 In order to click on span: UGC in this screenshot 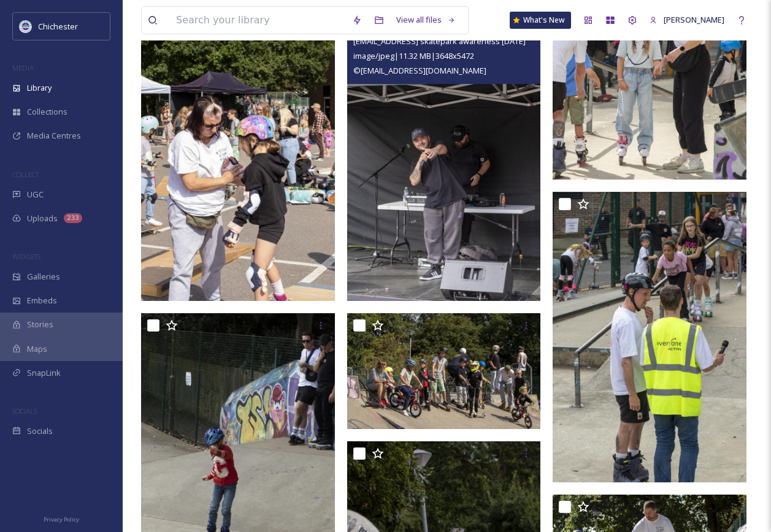, I will do `click(35, 194)`.